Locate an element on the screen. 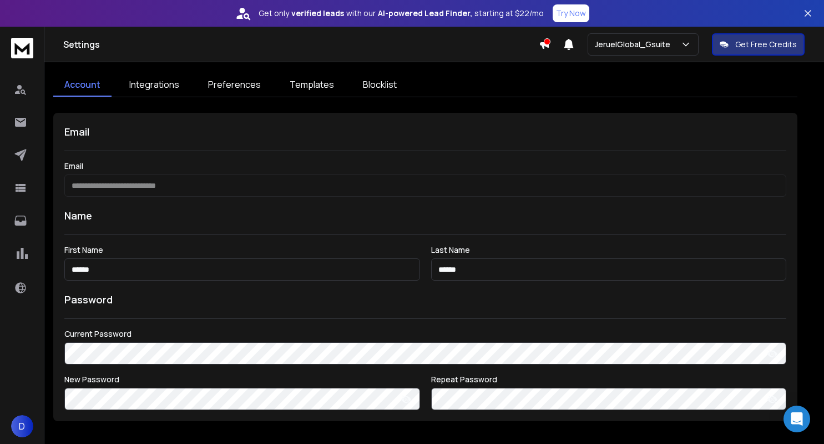 This screenshot has height=444, width=824. label: Current Password is located at coordinates (425, 334).